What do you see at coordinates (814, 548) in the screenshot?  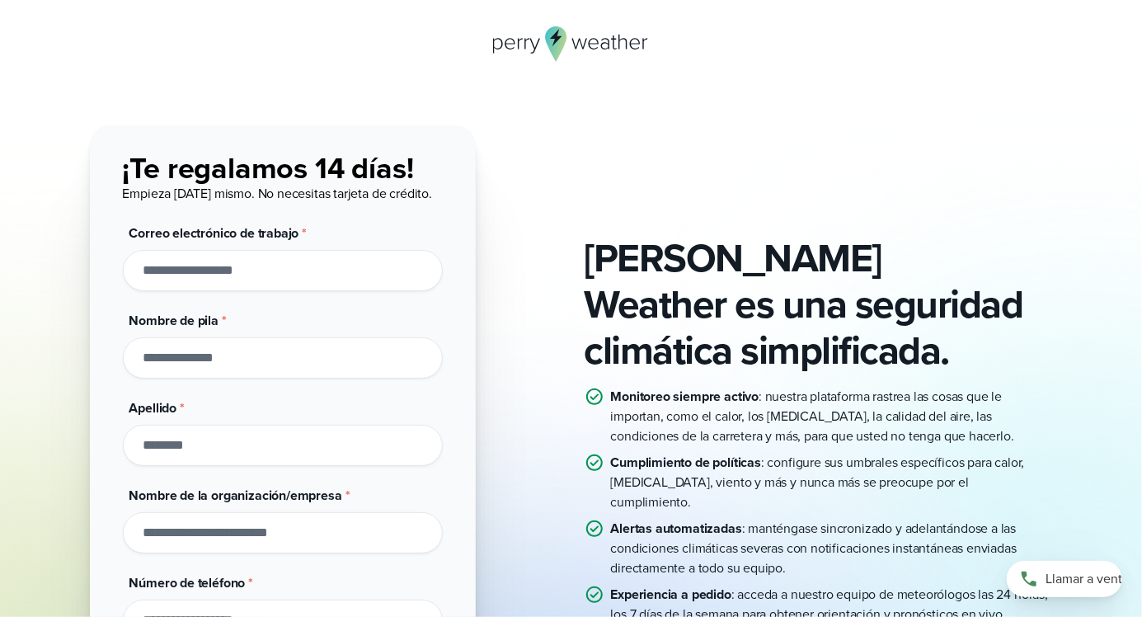 I see `font: : manténgase sincronizado y adelantándose a las condiciones climáticas severas con notificaciones...` at bounding box center [814, 548].